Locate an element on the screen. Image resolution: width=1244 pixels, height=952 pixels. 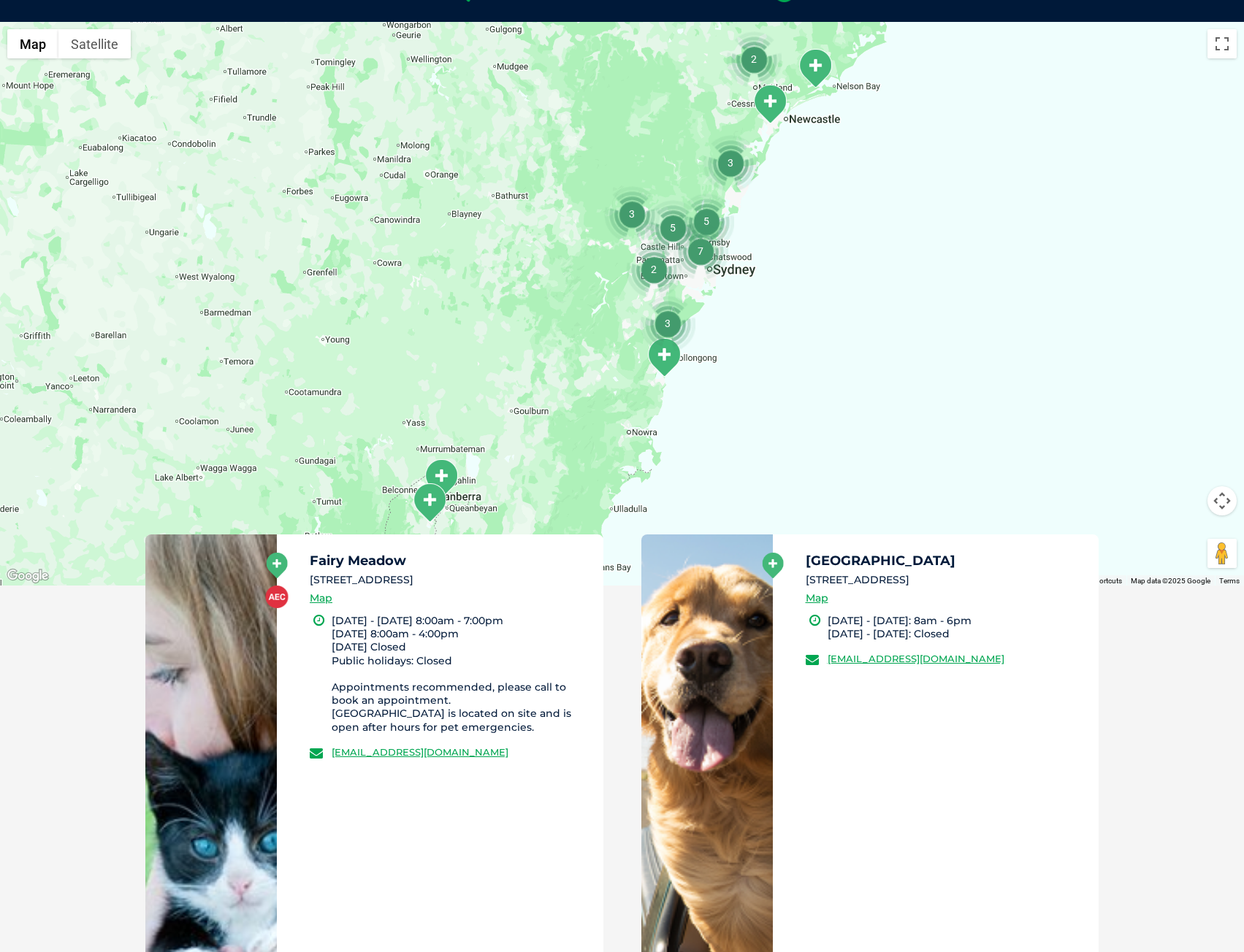
div: Majura Park is located at coordinates (441, 478).